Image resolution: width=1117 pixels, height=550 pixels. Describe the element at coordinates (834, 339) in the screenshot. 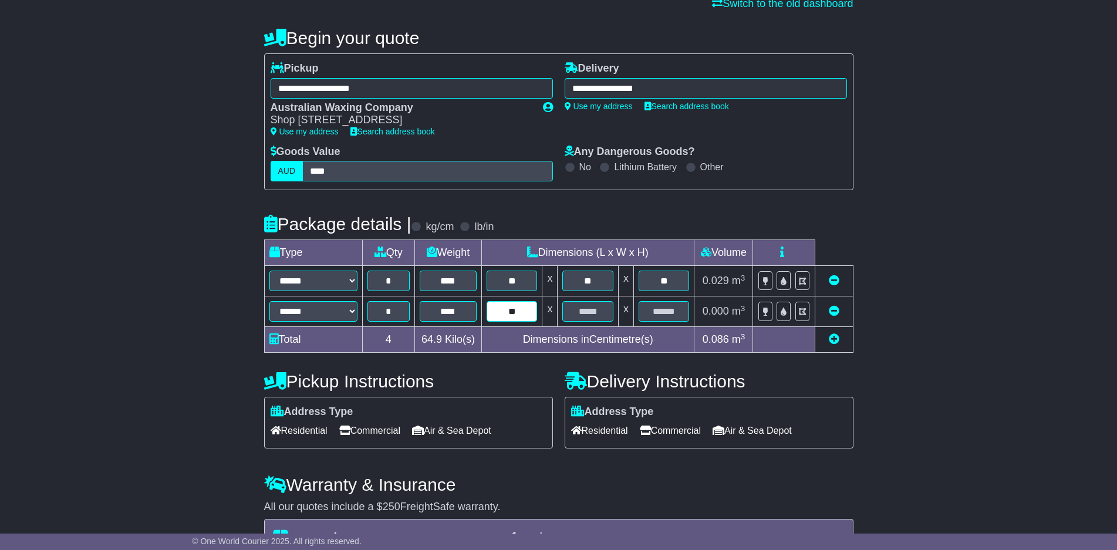

I see `a: Add new item` at that location.